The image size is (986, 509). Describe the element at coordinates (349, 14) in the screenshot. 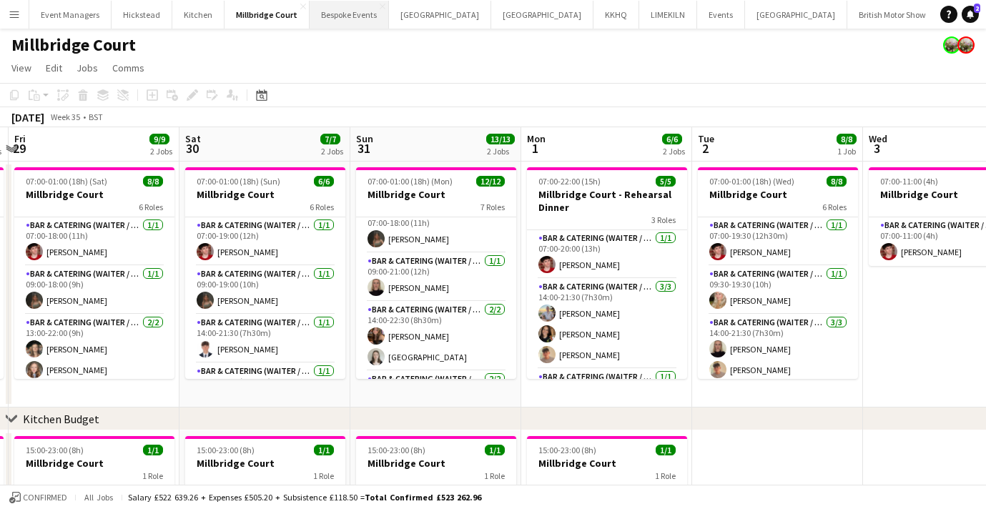

I see `button: Bespoke Events` at that location.